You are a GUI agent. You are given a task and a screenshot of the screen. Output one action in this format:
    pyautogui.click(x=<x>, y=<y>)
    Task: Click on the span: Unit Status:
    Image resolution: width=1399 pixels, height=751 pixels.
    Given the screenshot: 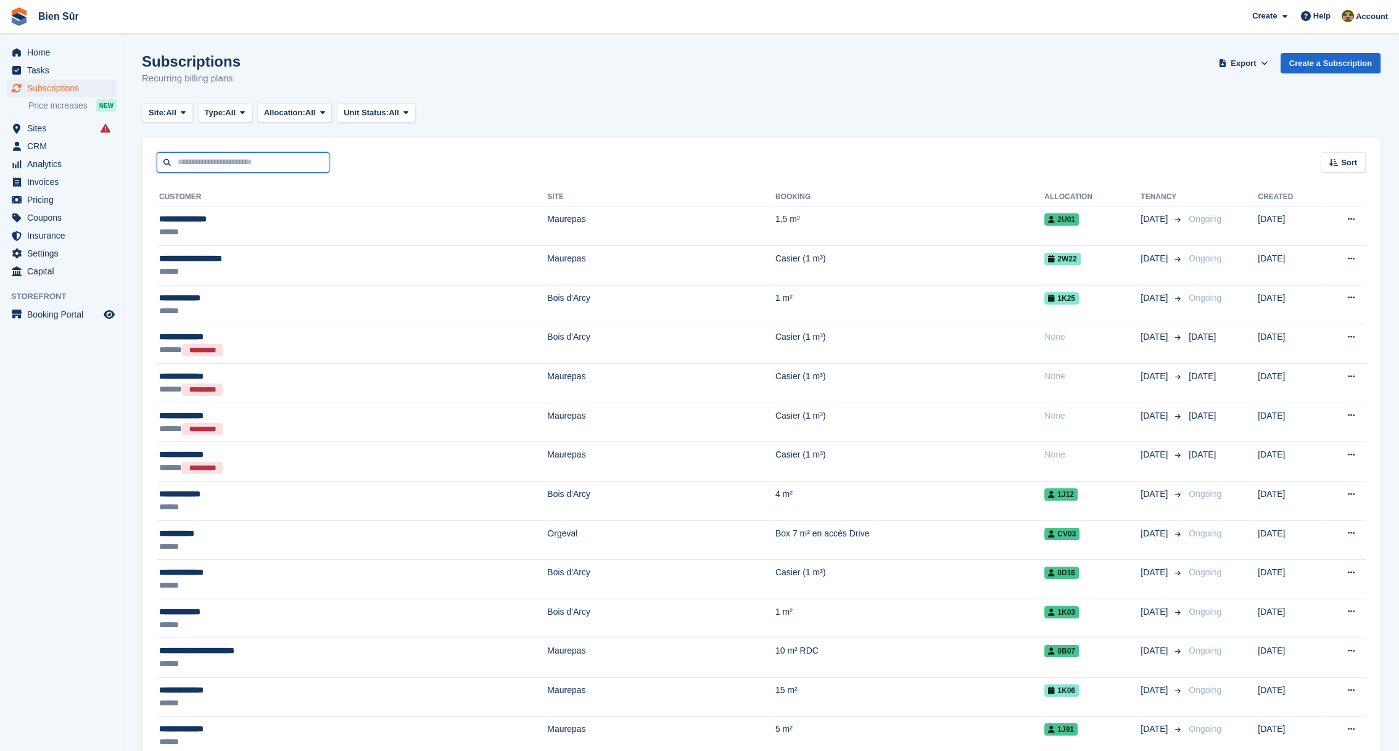 What is the action you would take?
    pyautogui.click(x=366, y=113)
    